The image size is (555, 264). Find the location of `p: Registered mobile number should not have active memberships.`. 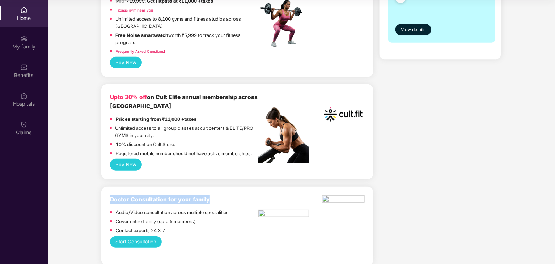

p: Registered mobile number should not have active memberships. is located at coordinates (184, 154).